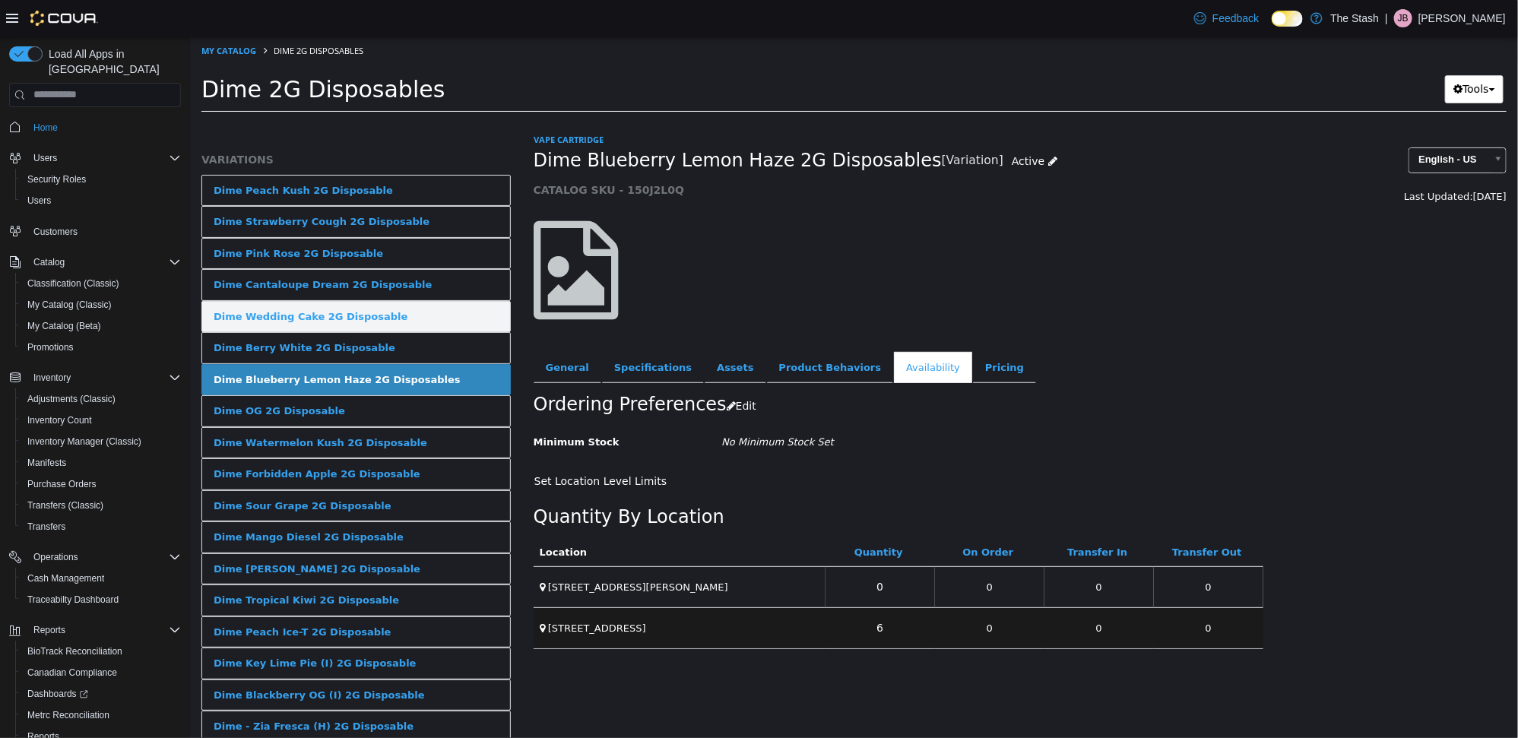  Describe the element at coordinates (1018, 514) in the screenshot. I see `a: Transfer Out` at that location.